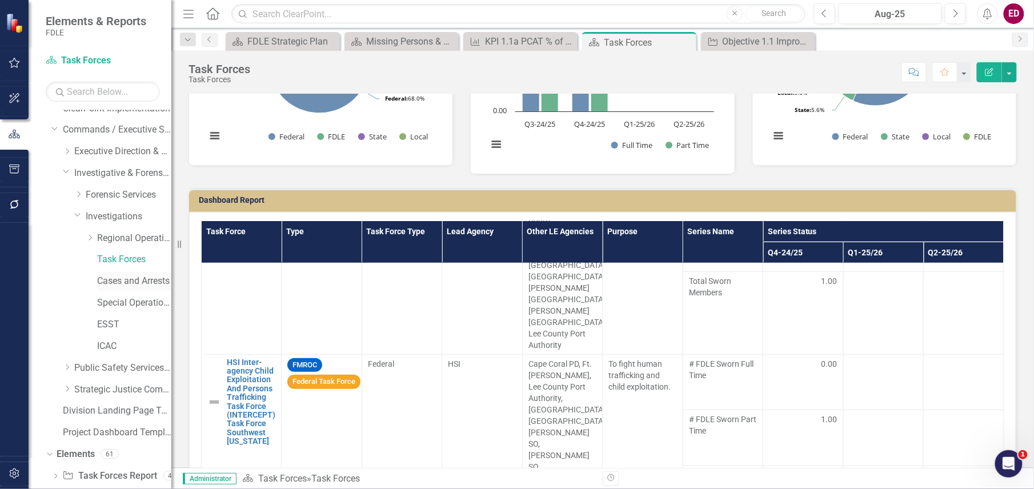 Image resolution: width=1034 pixels, height=489 pixels. I want to click on span: 0.00, so click(830, 364).